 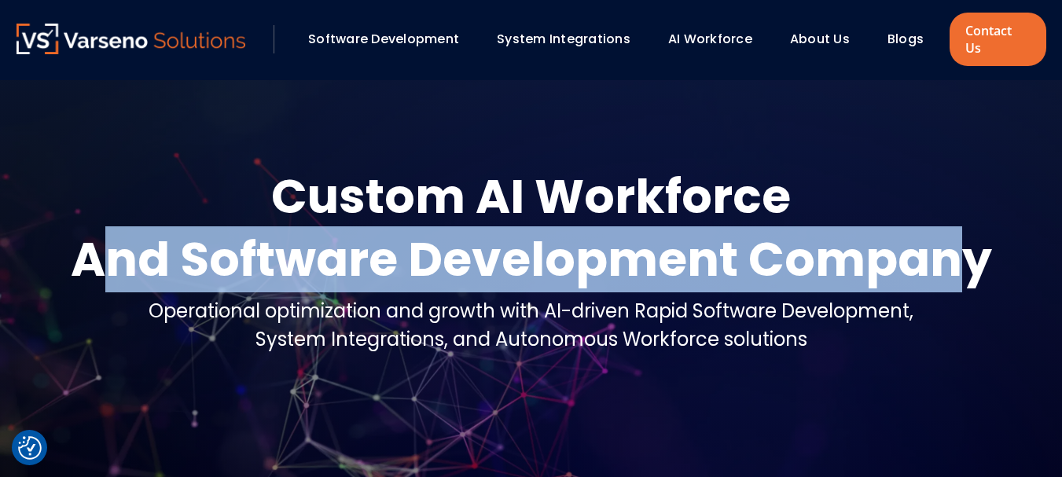 I want to click on div: Operational optimization and growth with AI-driven Rapid Software Development,, so click(x=531, y=311).